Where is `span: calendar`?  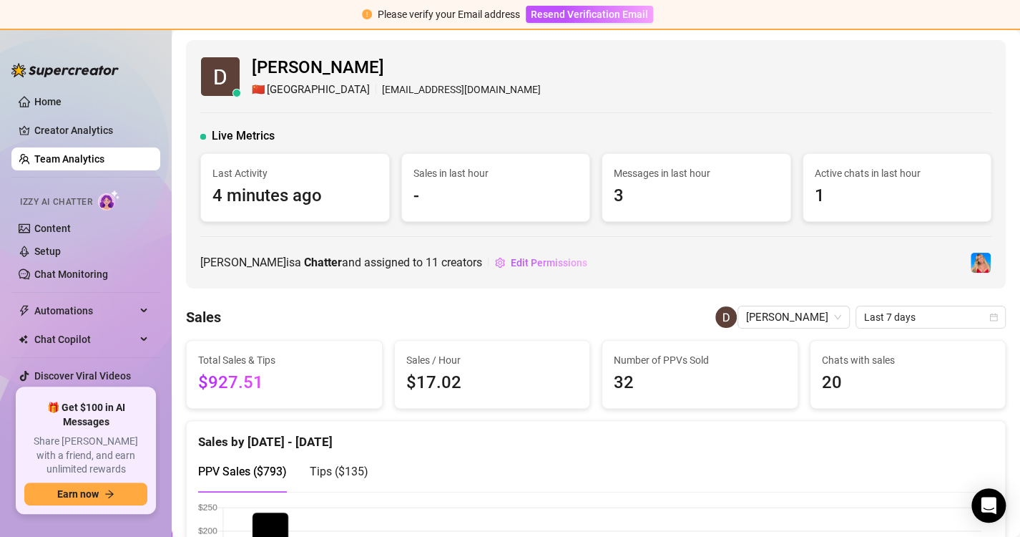
span: calendar is located at coordinates (994, 317).